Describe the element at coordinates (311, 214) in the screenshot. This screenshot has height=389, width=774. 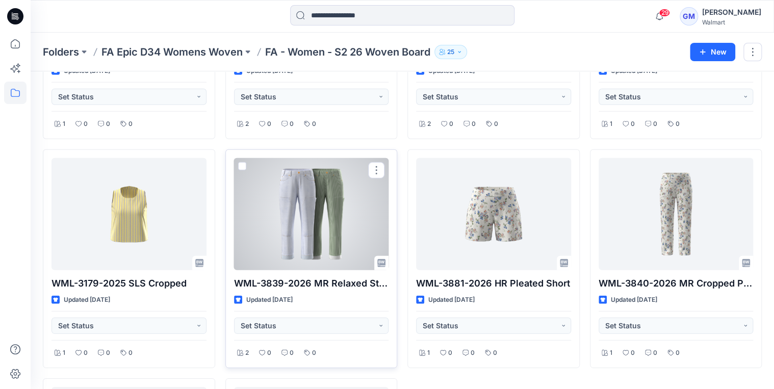
I see `a: WML-3839-2026 MR Relaxed Straight Carpenter` at that location.